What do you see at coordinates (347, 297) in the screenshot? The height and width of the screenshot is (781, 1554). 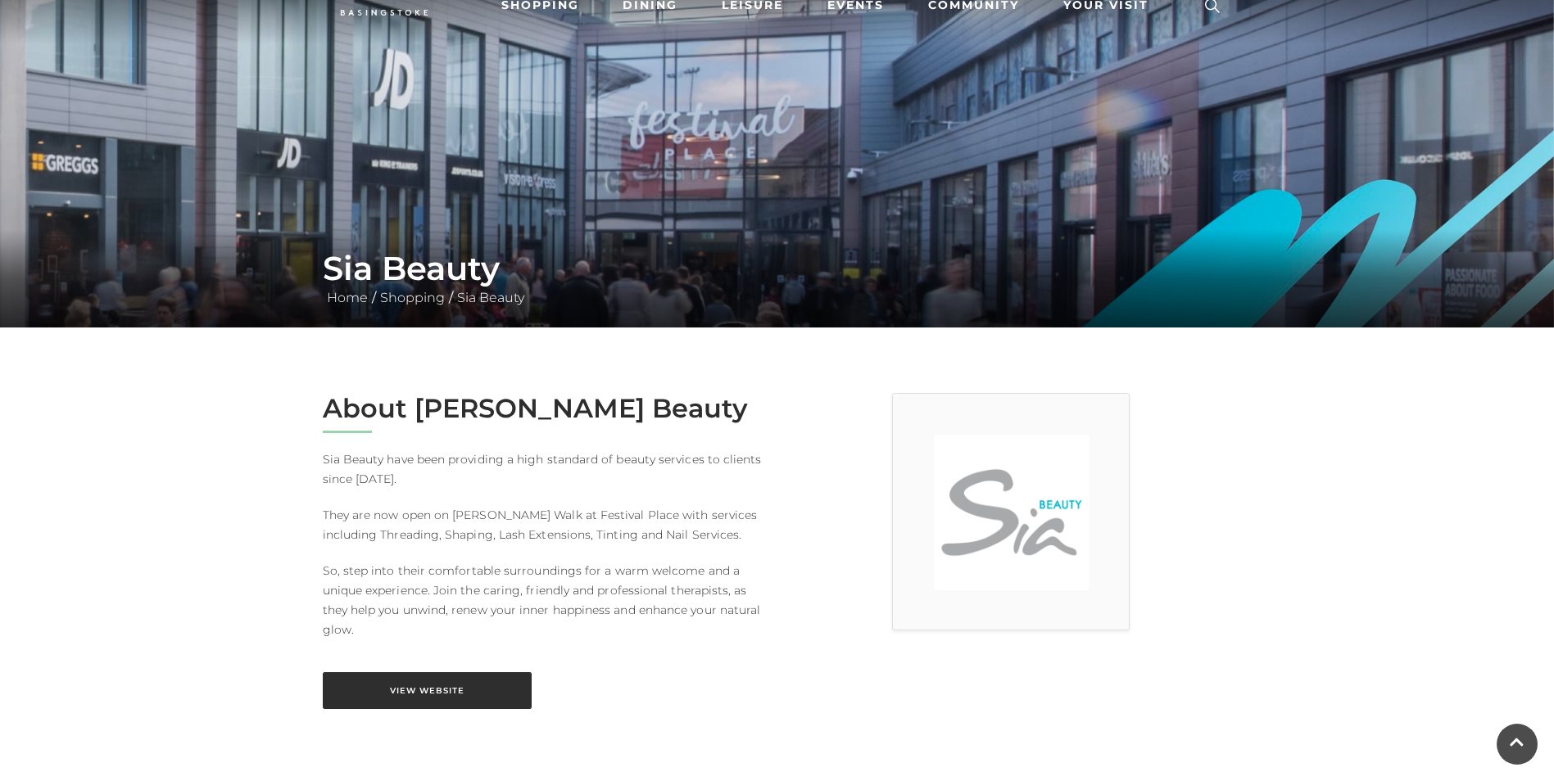 I see `a: Home` at bounding box center [347, 297].